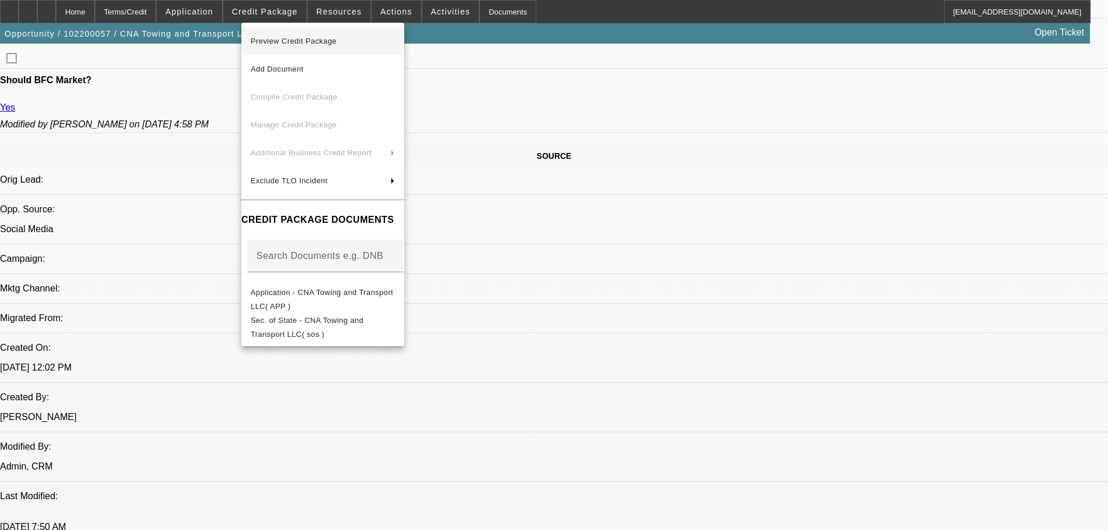  I want to click on span: Preview Credit Package, so click(294, 41).